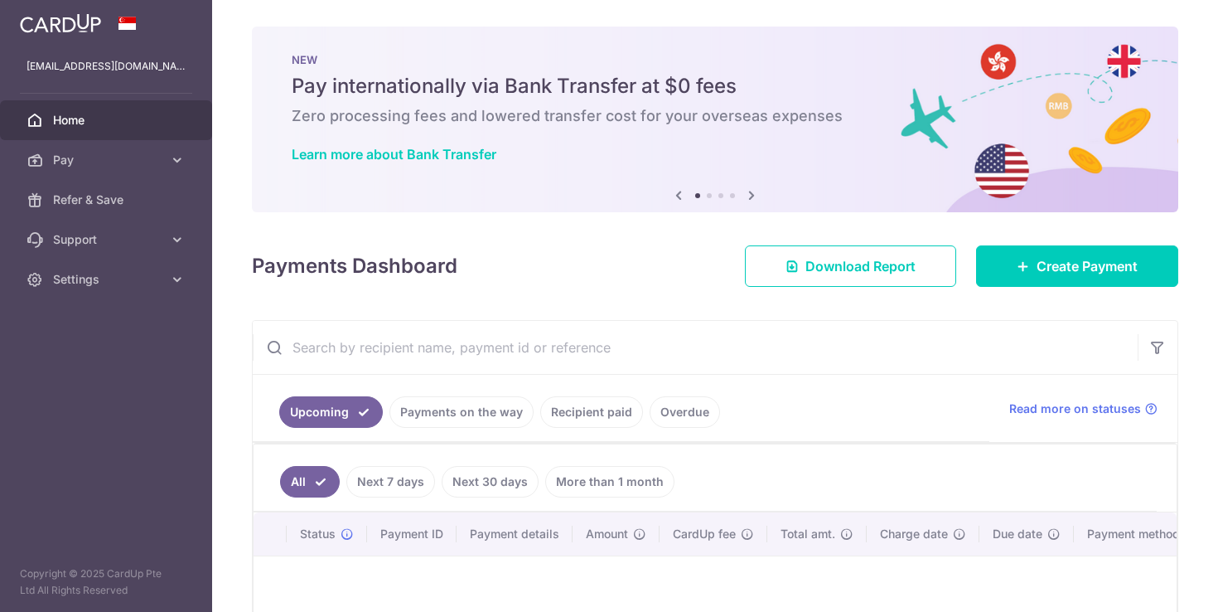  I want to click on th: Payment details, so click(515, 534).